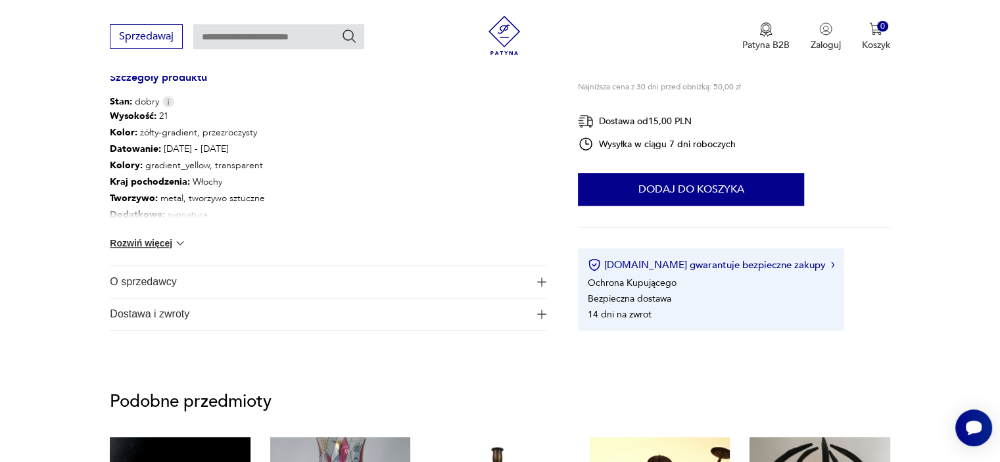  I want to click on b: Tworzywo :, so click(133, 198).